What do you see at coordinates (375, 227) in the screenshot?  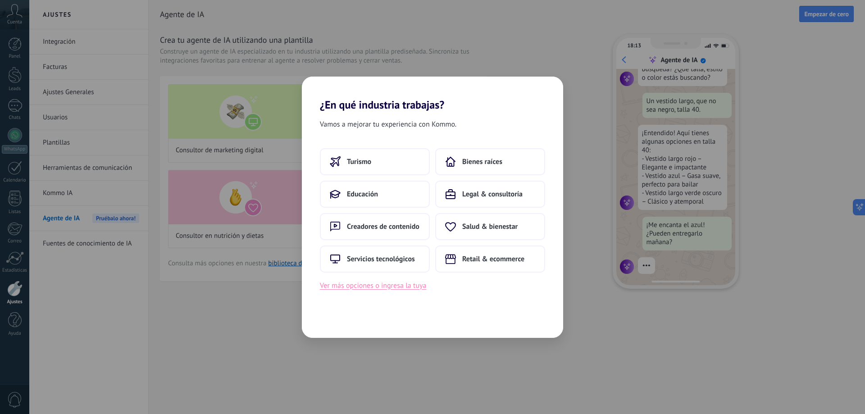 I see `button: Creadores de contenido` at bounding box center [375, 227].